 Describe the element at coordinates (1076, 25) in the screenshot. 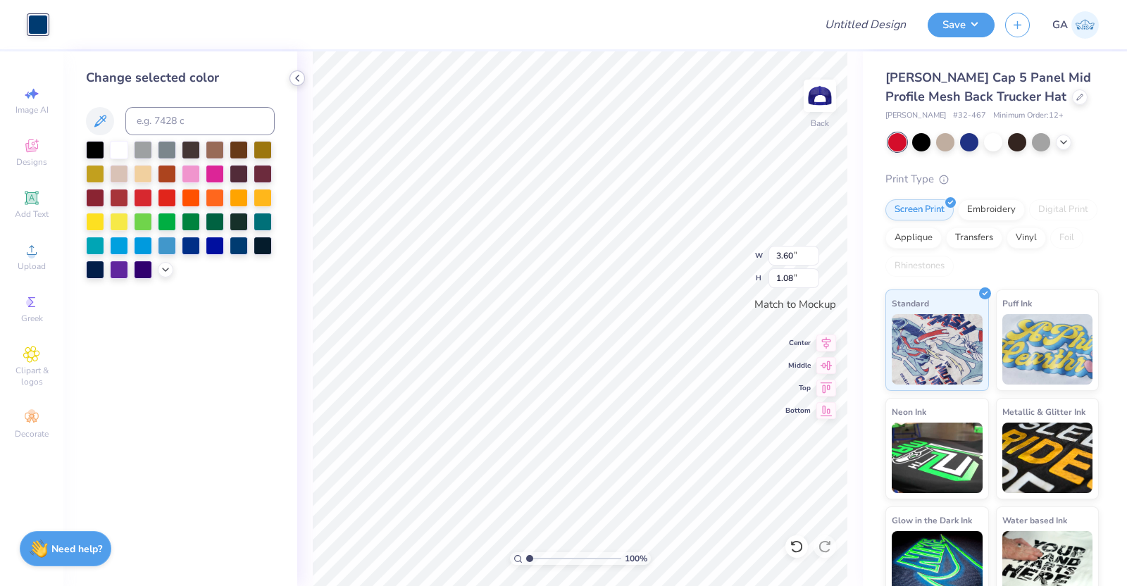

I see `a: GA` at that location.